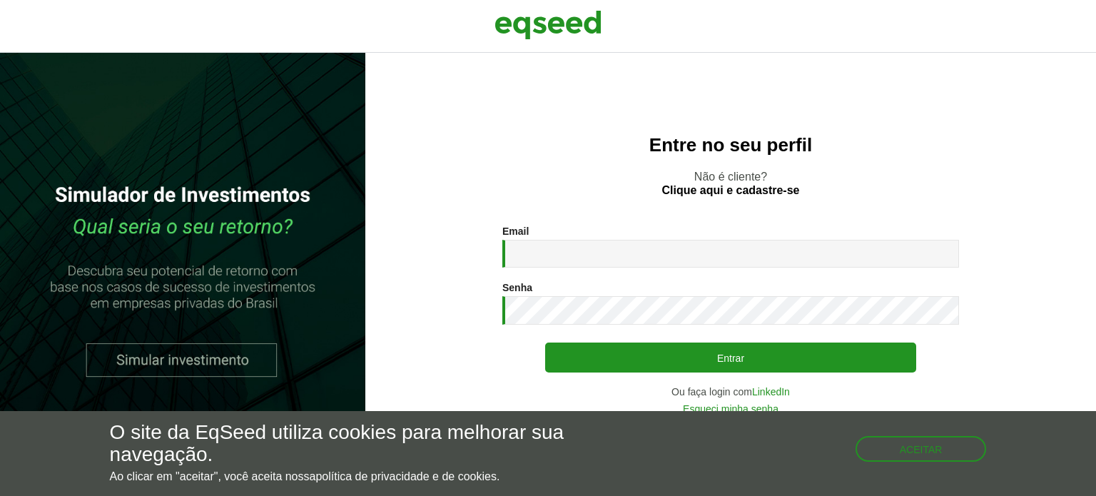  What do you see at coordinates (731, 409) in the screenshot?
I see `a: Esqueci minha senha` at bounding box center [731, 409].